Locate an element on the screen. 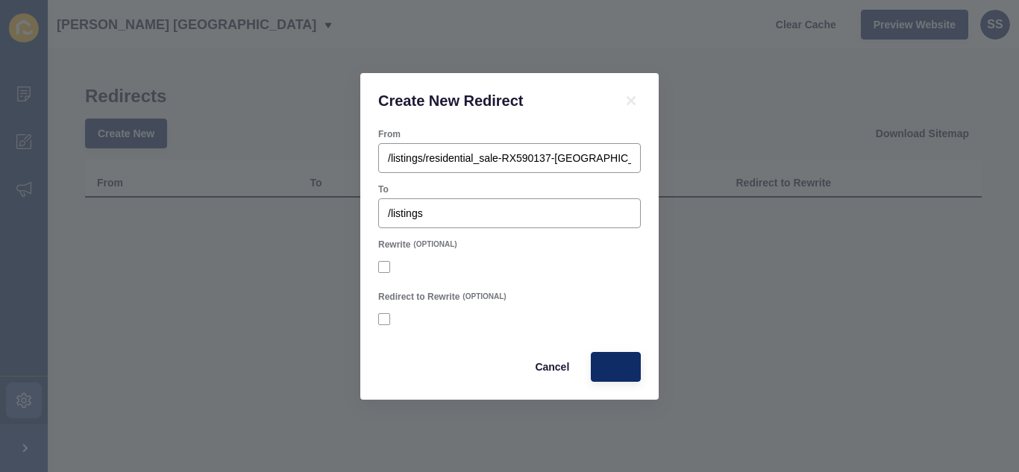  label: From is located at coordinates (389, 134).